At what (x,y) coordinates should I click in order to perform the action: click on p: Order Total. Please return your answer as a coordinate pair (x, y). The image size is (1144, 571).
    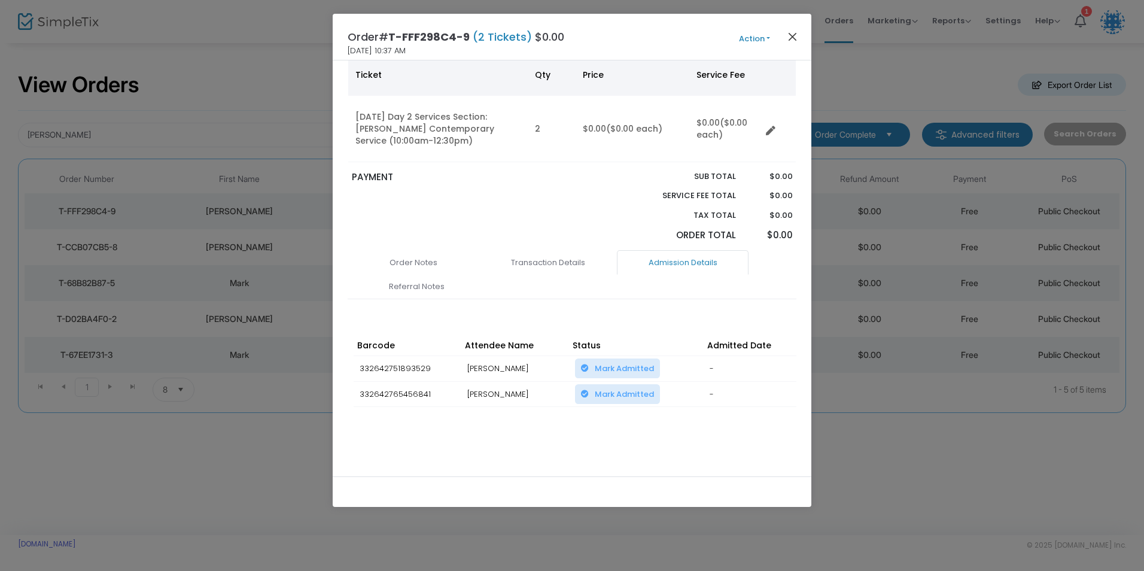
    Looking at the image, I should click on (685, 235).